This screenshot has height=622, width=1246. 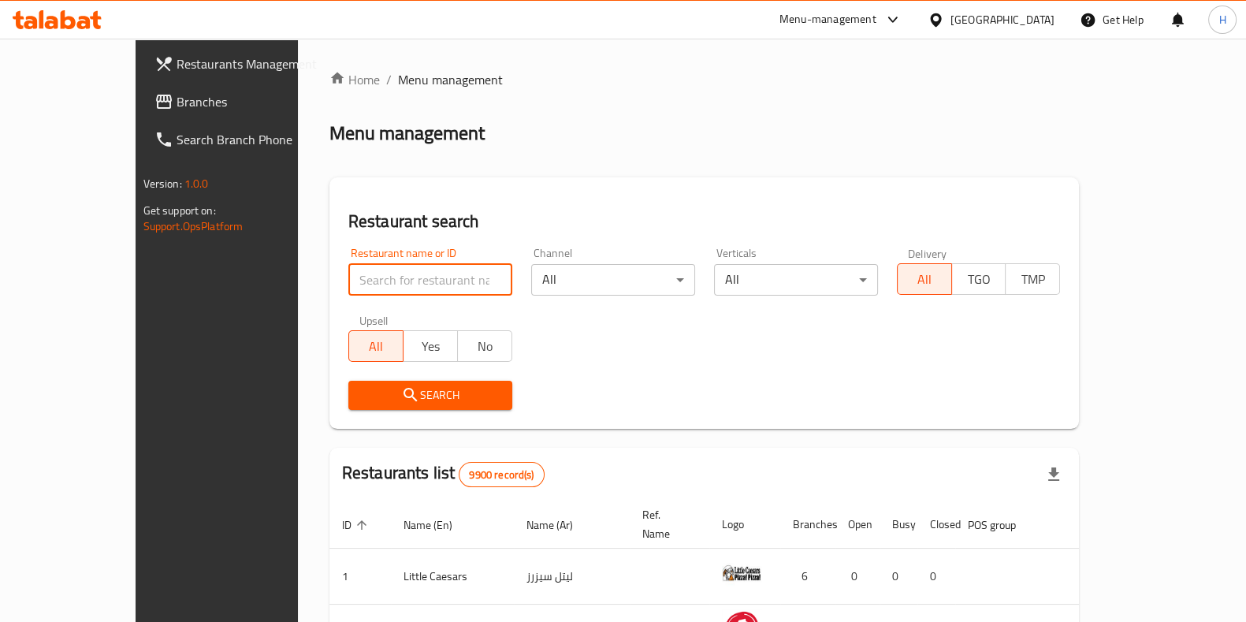 I want to click on label: Upsell, so click(x=374, y=320).